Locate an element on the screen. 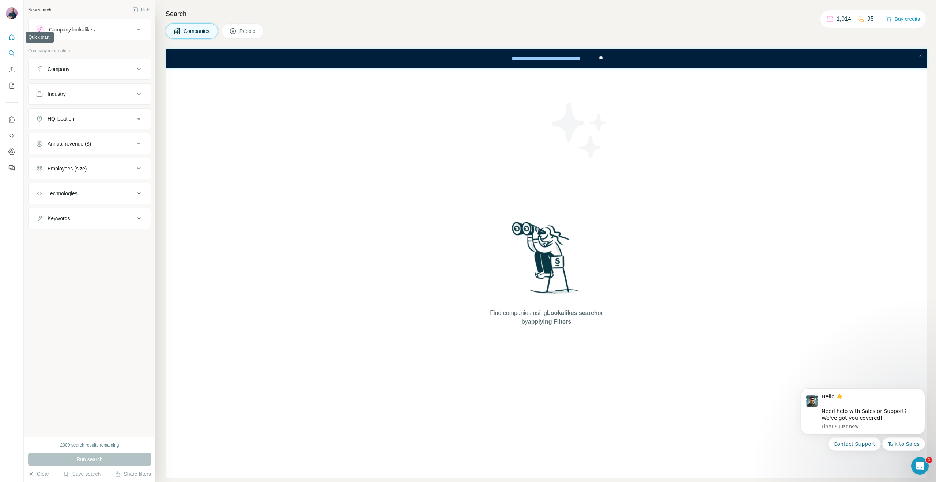 This screenshot has width=936, height=482. div: Keywords is located at coordinates (59, 218).